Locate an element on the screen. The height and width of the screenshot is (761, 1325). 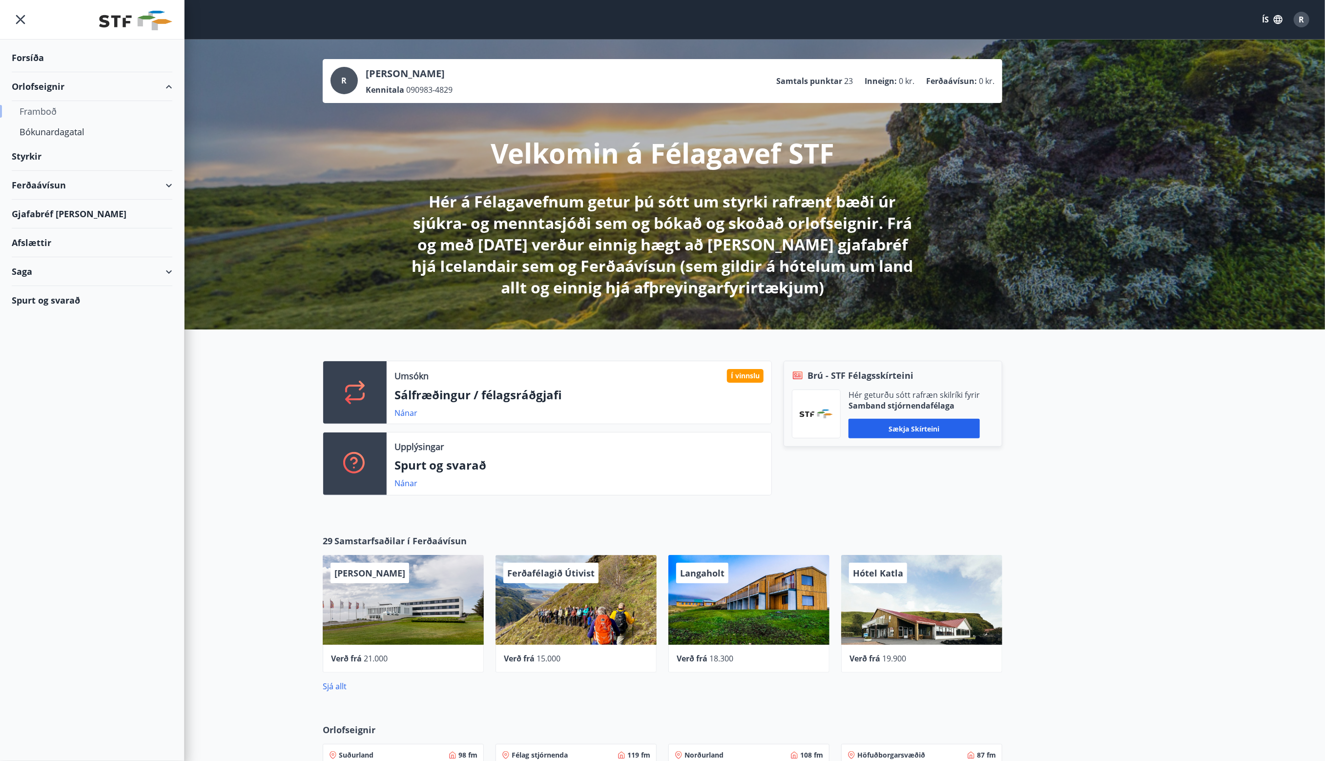
img: vjCaq2fThgY3EUYqSgpjEiBg6WP39ov69hlhuPVN.png is located at coordinates (816, 414).